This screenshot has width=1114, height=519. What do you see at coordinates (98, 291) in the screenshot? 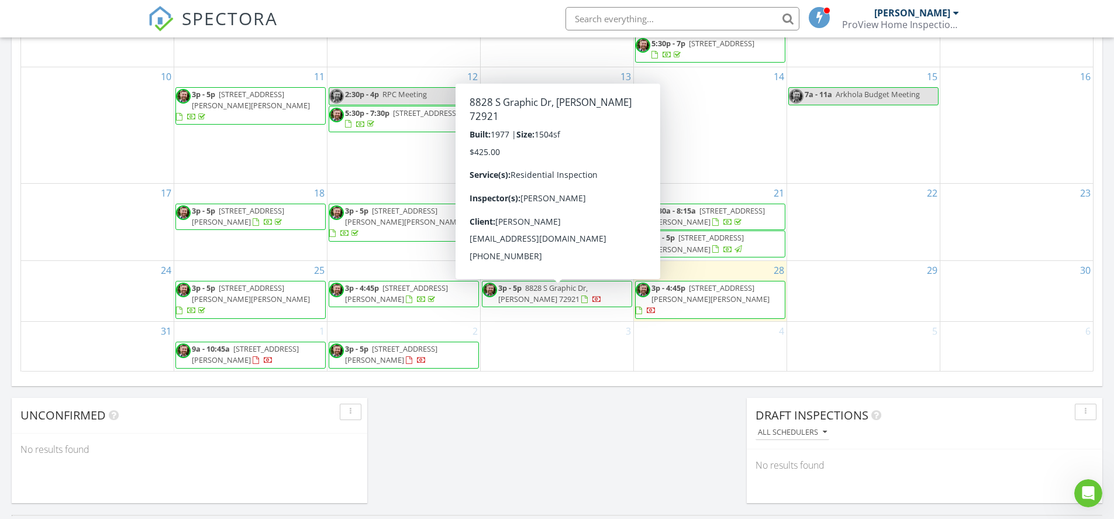
I see `td: Go to August 24, 2025` at bounding box center [98, 291].